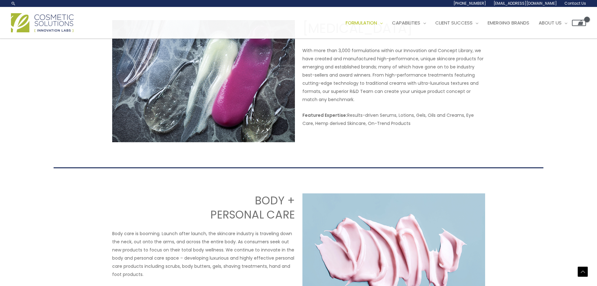  Describe the element at coordinates (579, 23) in the screenshot. I see `a: View Shopping Cart, empty` at that location.